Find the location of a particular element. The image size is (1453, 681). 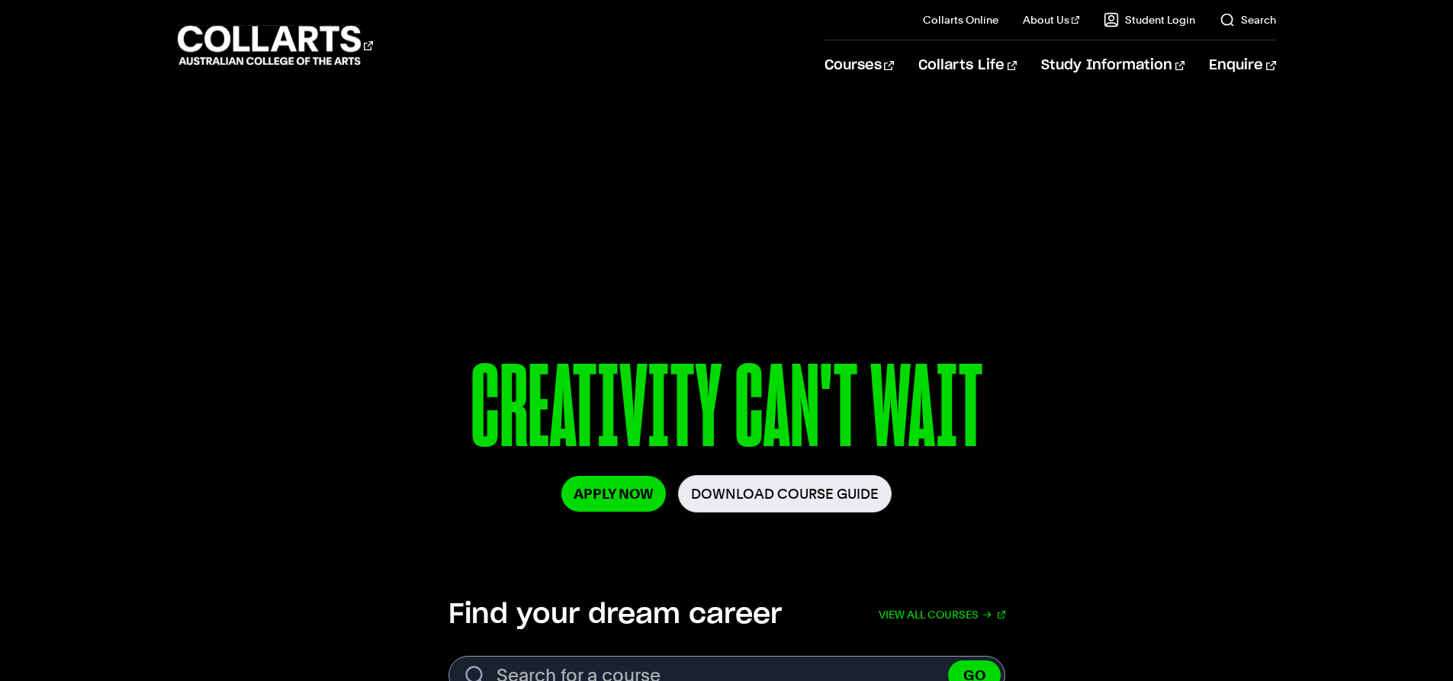

a: Enquire is located at coordinates (1242, 66).